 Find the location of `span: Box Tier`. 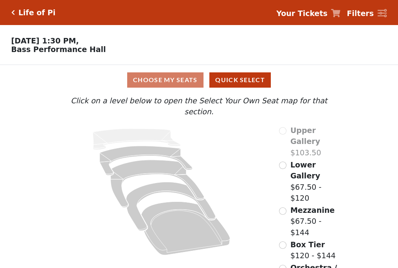

span: Box Tier is located at coordinates (308, 245).